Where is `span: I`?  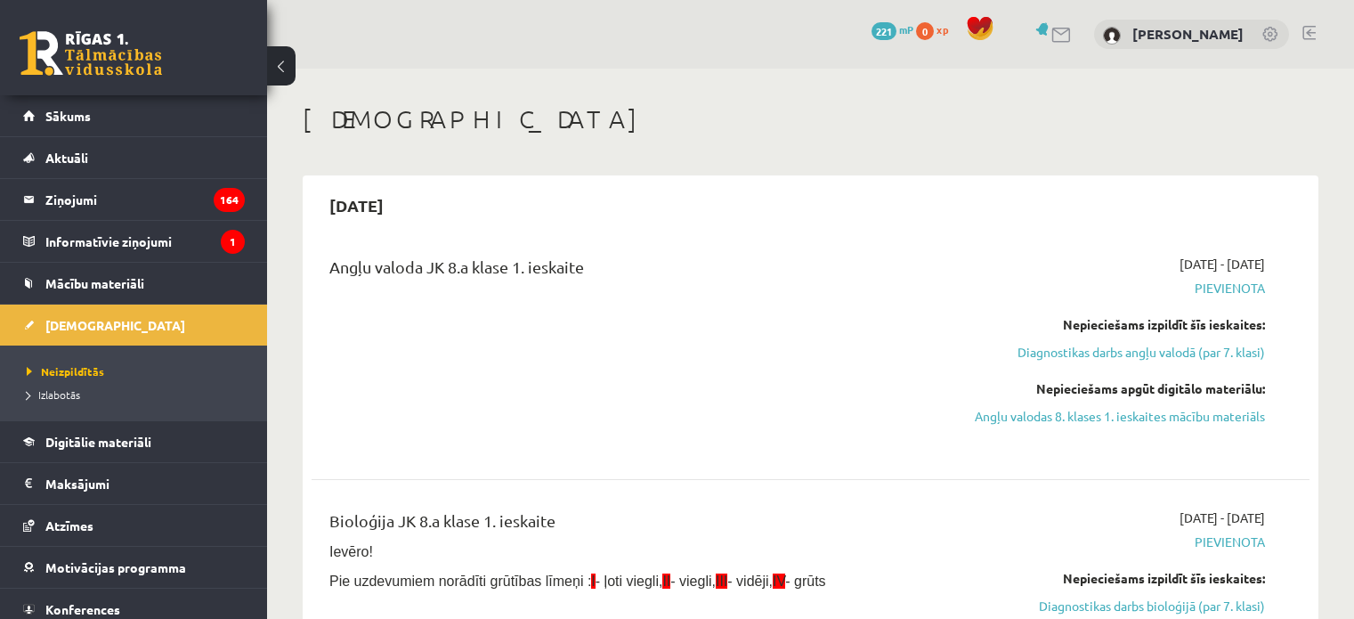 span: I is located at coordinates (593, 581).